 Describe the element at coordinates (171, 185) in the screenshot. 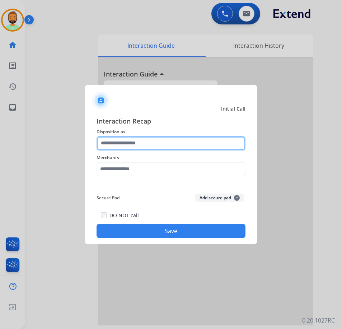

I see `img: contact-recap-line.svg` at that location.